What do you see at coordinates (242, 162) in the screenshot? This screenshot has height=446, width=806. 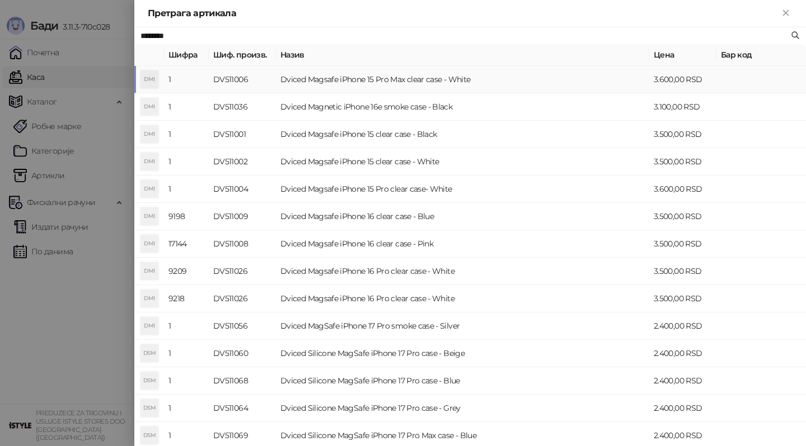 I see `td: DV511002` at bounding box center [242, 162].